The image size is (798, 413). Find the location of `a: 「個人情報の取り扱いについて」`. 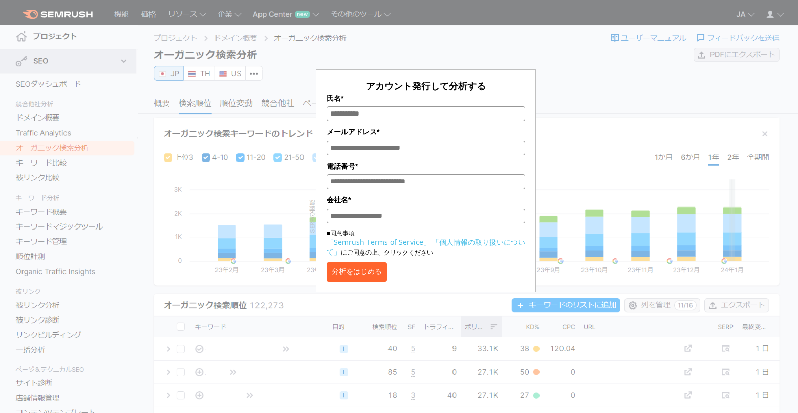

a: 「個人情報の取り扱いについて」 is located at coordinates (426, 247).